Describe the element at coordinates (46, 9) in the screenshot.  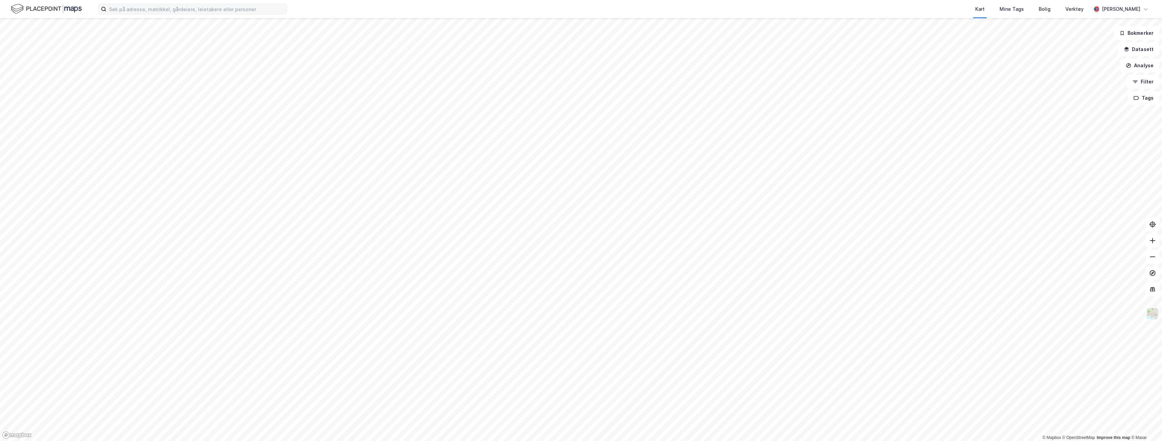
I see `img: logo.f888ab2527a4732fd821a326f86c7f29.svg` at that location.